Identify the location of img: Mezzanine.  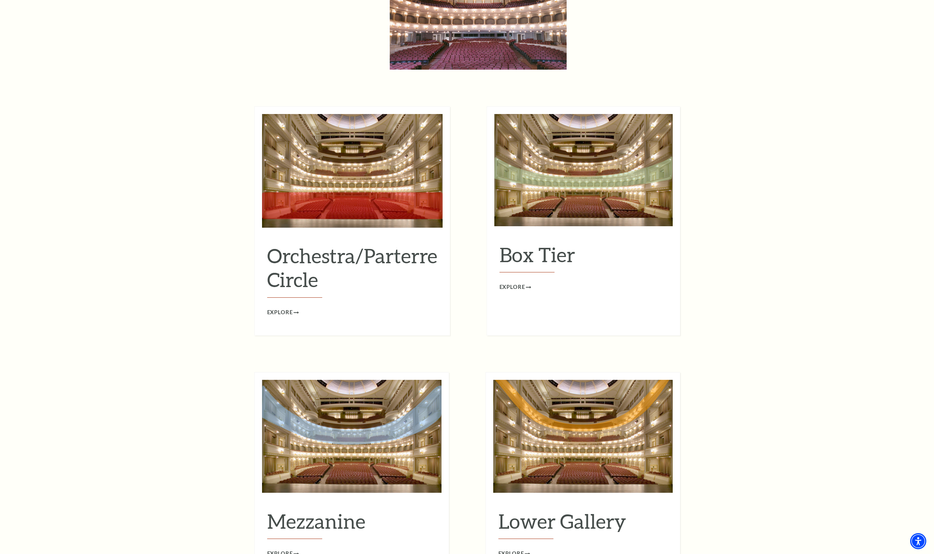
(351, 437).